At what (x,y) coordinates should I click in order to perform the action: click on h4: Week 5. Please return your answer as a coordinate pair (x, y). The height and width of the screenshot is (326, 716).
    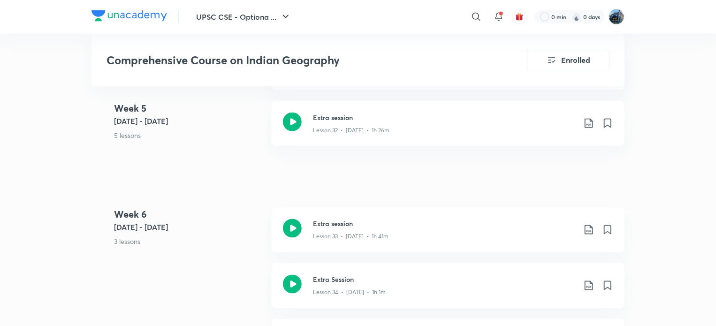
    Looking at the image, I should click on (189, 108).